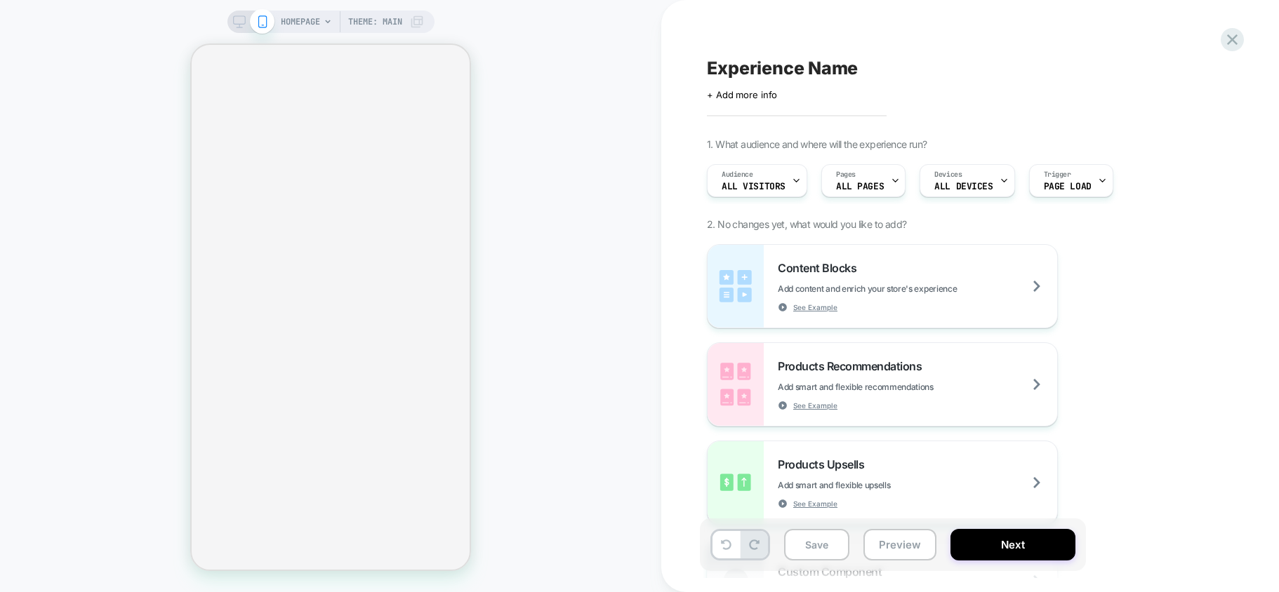 The width and height of the screenshot is (1279, 592). Describe the element at coordinates (816, 545) in the screenshot. I see `button: Save` at that location.